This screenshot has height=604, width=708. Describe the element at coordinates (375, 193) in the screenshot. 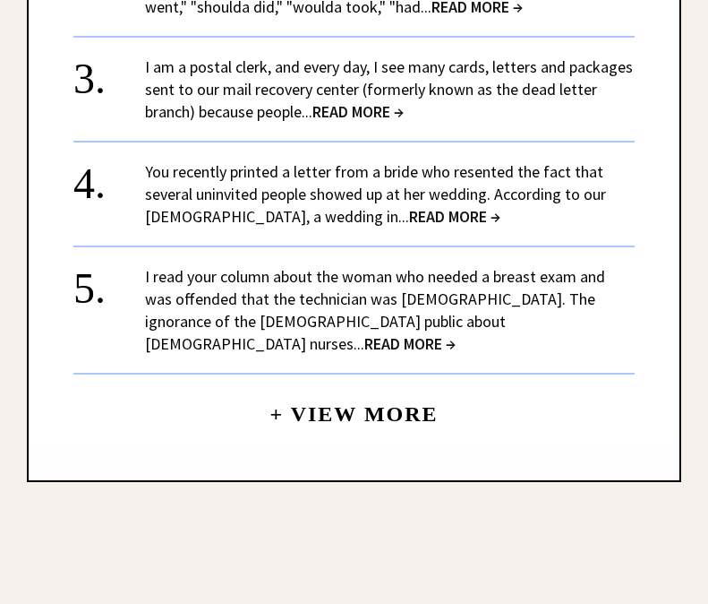

I see `a: You recently printed a letter from a bride who resented the fact that several uninvited people sh...` at that location.